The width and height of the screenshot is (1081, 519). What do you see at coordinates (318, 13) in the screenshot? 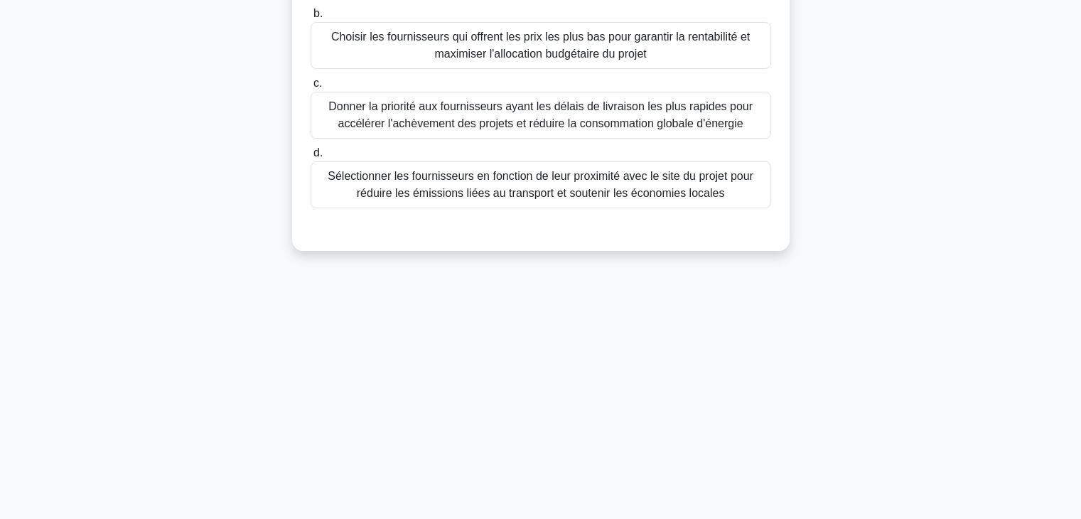
I see `font: b.` at bounding box center [318, 13].